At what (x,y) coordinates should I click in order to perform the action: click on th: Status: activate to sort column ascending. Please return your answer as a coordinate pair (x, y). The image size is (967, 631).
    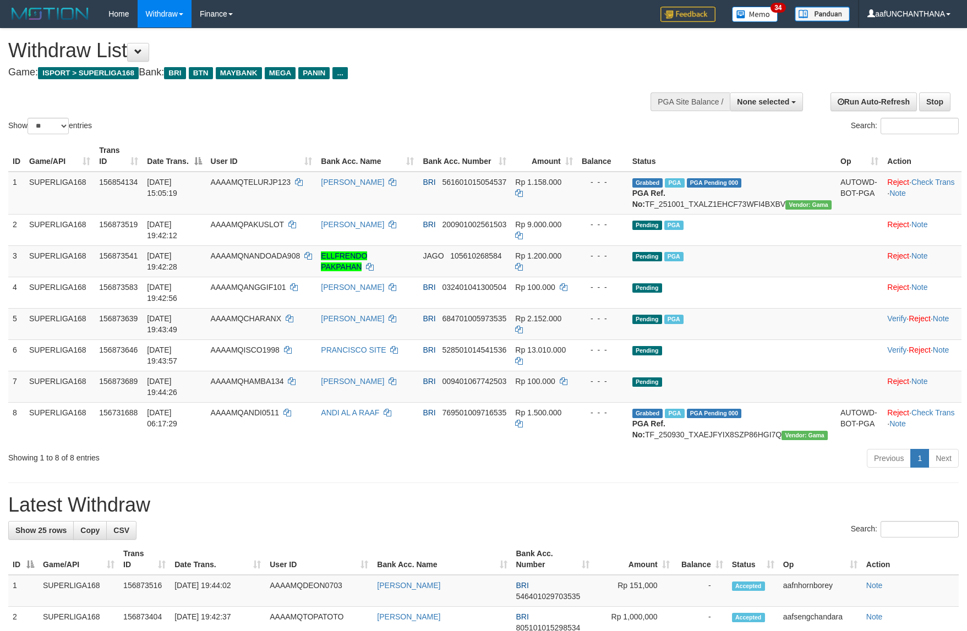
    Looking at the image, I should click on (753, 559).